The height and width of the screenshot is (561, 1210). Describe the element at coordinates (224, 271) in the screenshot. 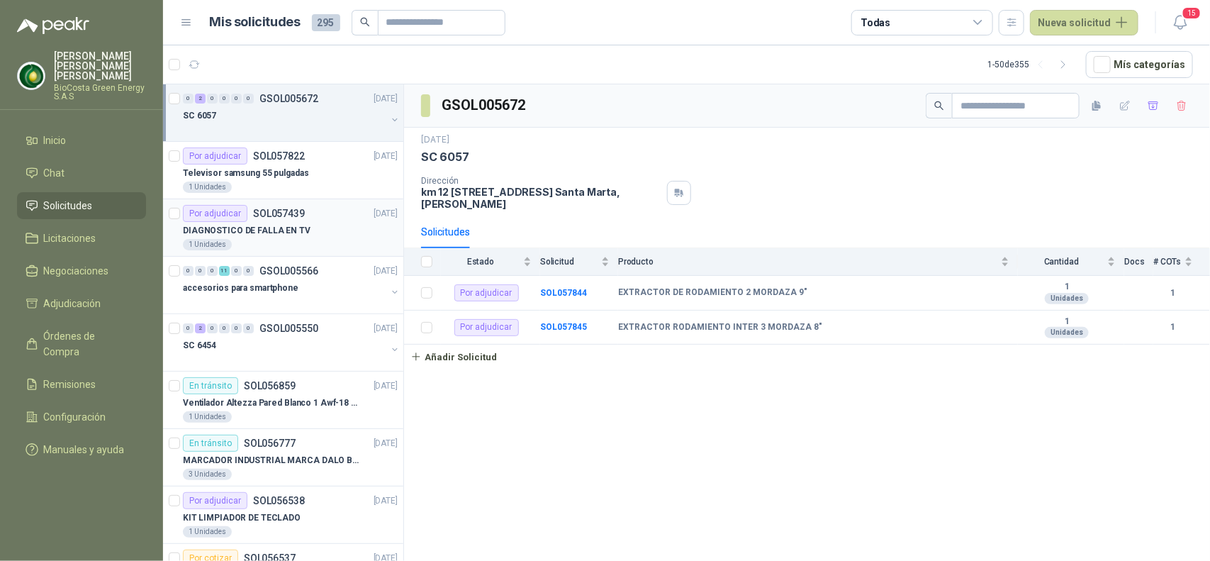

I see `div: 11` at that location.